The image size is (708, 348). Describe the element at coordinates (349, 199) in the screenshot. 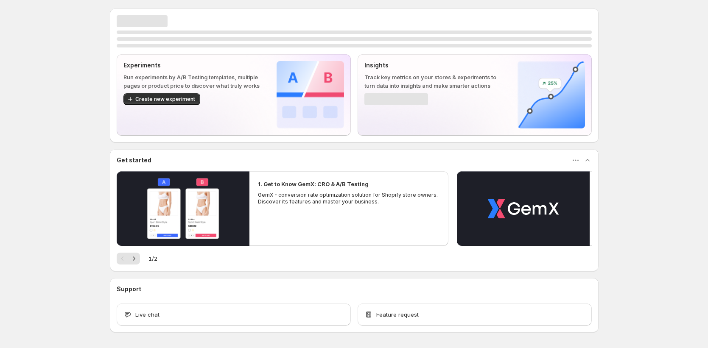

I see `p: GemX - conversion rate optimization solution for Shopify store owners. Discover its features and ...` at that location.